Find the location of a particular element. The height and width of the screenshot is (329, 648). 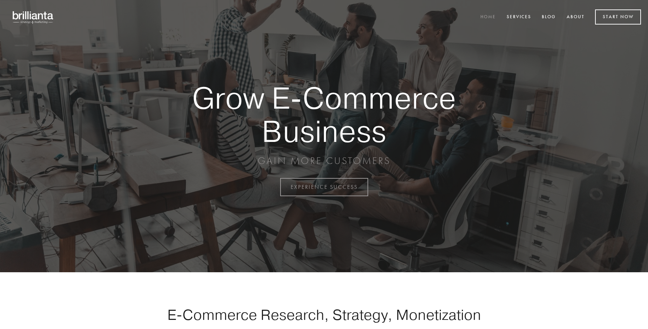

a: About is located at coordinates (575, 17).